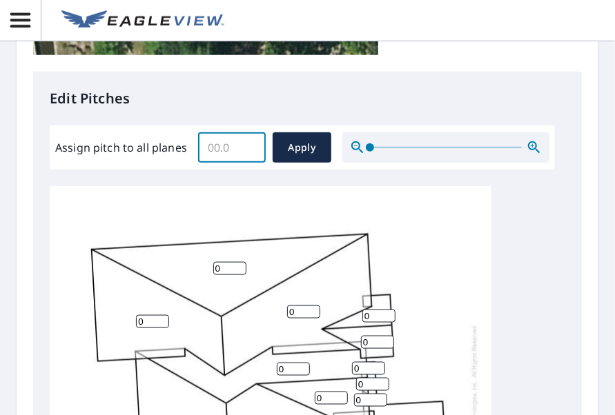 The image size is (615, 415). I want to click on span: Apply, so click(302, 148).